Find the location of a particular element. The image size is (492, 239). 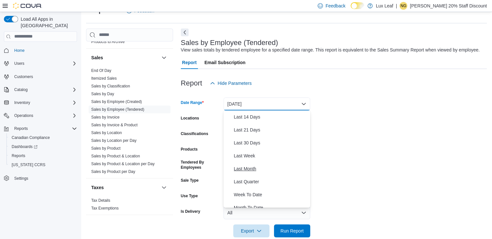

button: Next is located at coordinates (185, 32).